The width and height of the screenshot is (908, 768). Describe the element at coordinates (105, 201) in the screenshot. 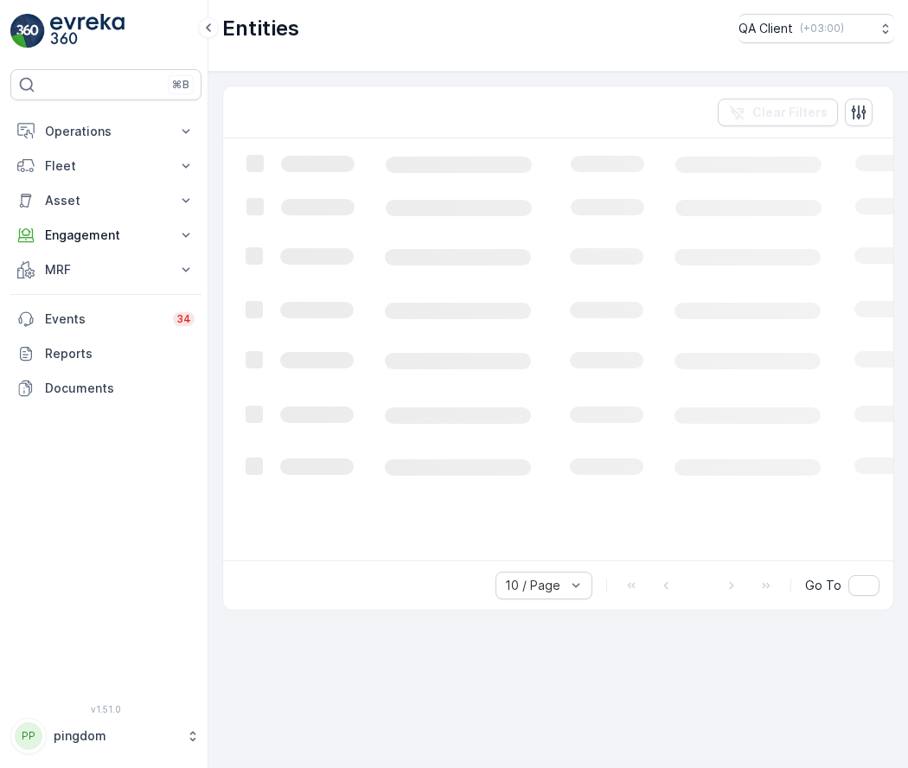

I see `button: Asset` at that location.